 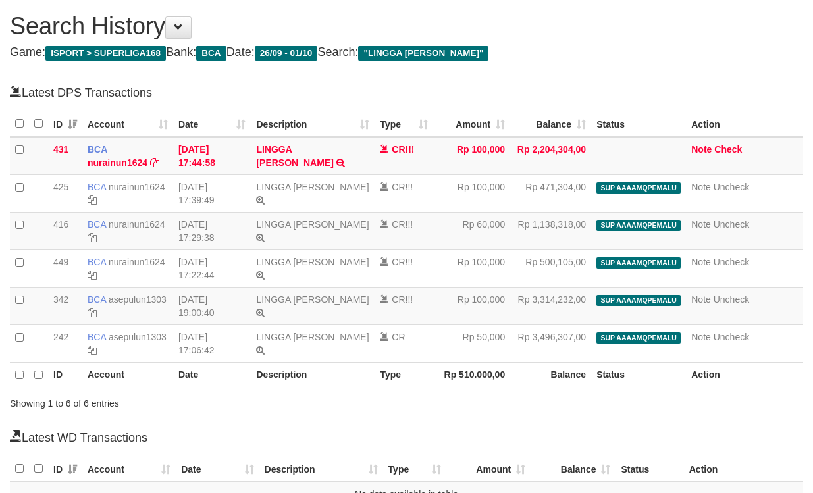 What do you see at coordinates (406, 53) in the screenshot?
I see `h4: Game: Bank: Date: Search:` at bounding box center [406, 53].